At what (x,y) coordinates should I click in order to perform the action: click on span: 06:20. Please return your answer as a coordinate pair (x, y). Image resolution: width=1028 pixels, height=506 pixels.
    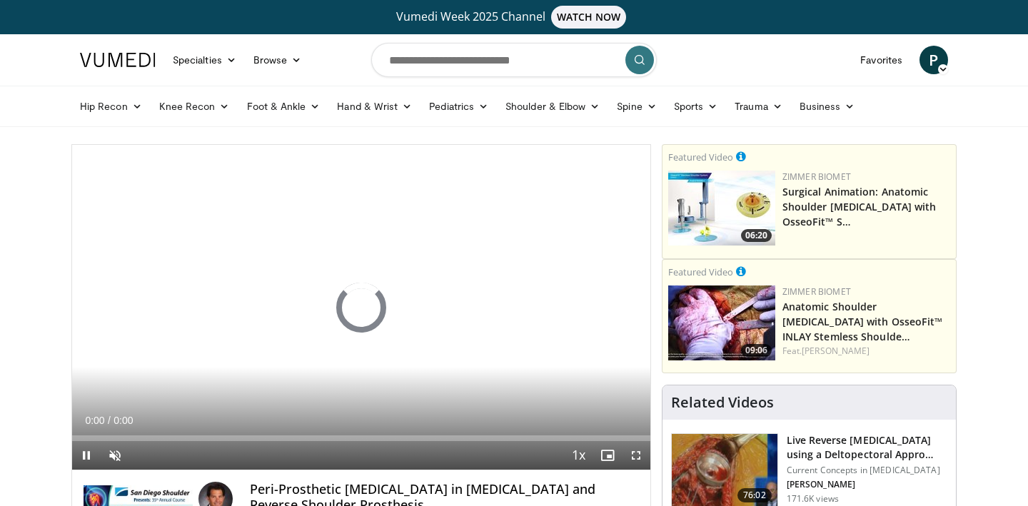
    Looking at the image, I should click on (756, 236).